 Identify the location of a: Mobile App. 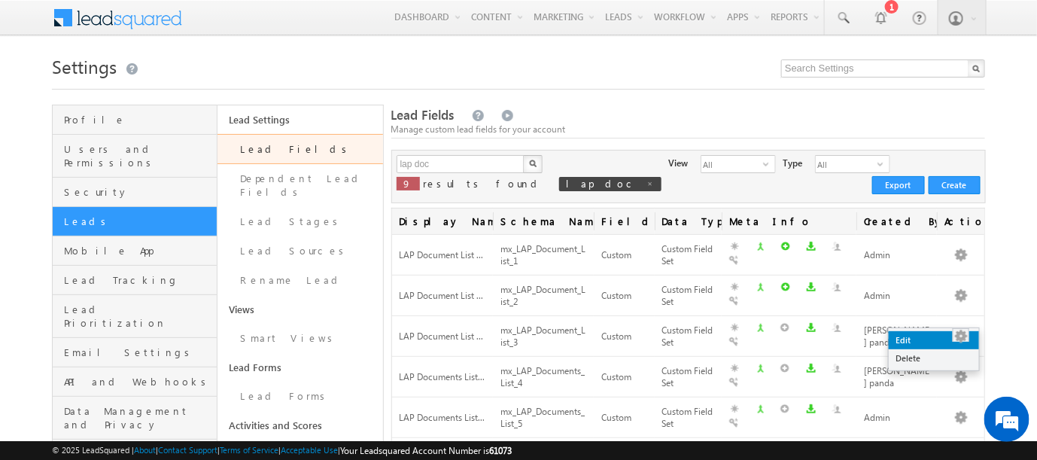
(135, 251).